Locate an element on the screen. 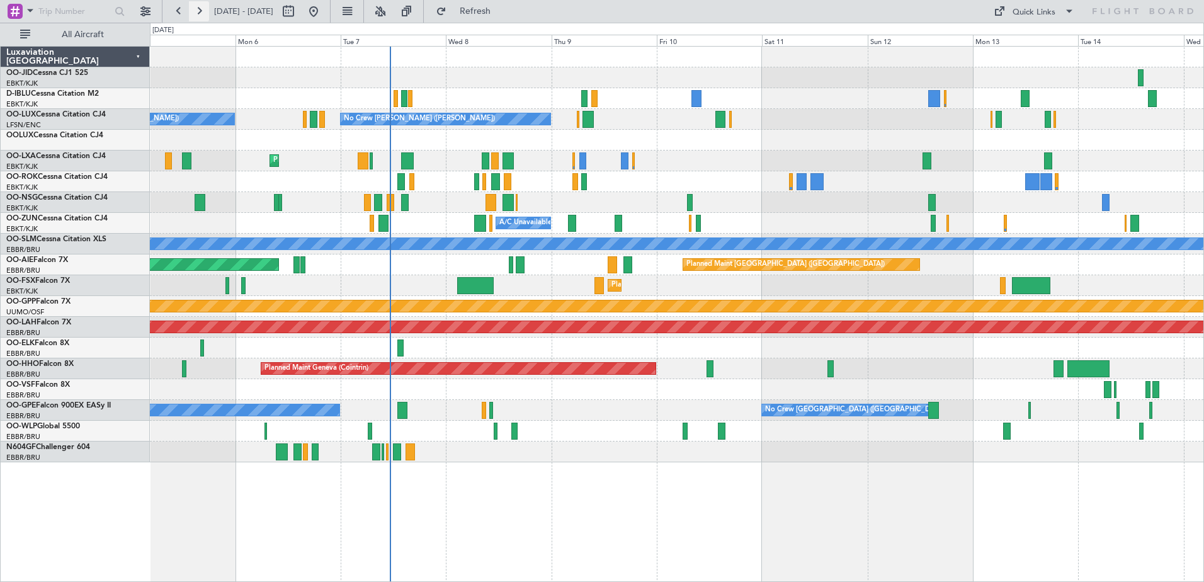  a: OO-LUXCessna Citation CJ4 is located at coordinates (56, 115).